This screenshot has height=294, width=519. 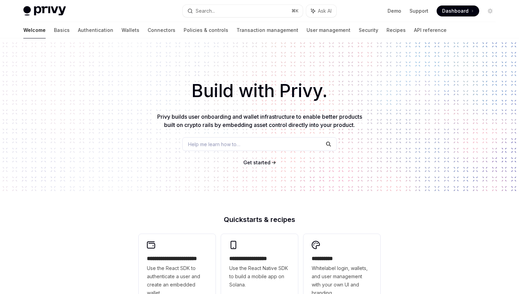 I want to click on a: Welcome, so click(x=34, y=30).